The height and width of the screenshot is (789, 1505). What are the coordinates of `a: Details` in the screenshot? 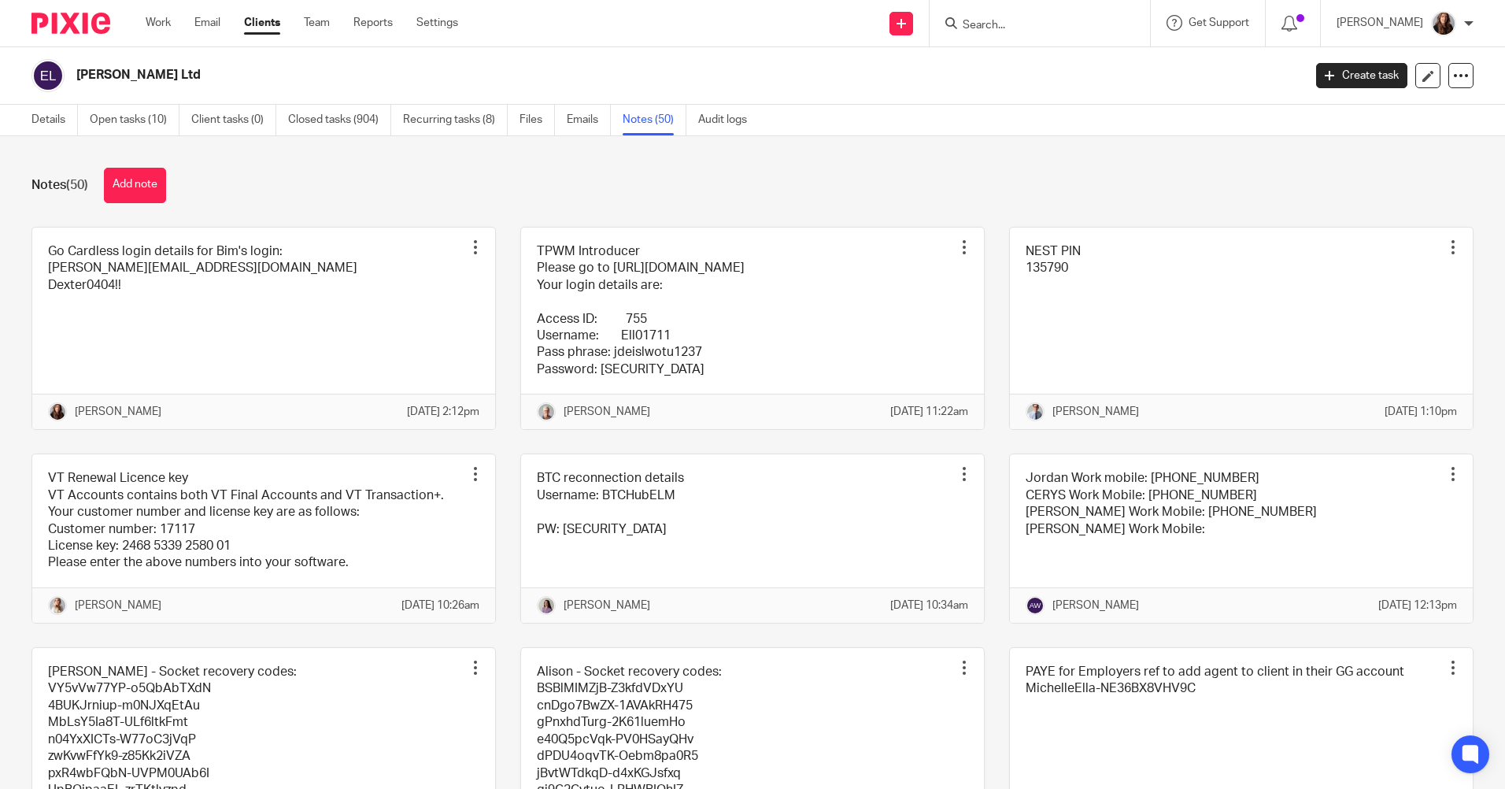 It's located at (54, 120).